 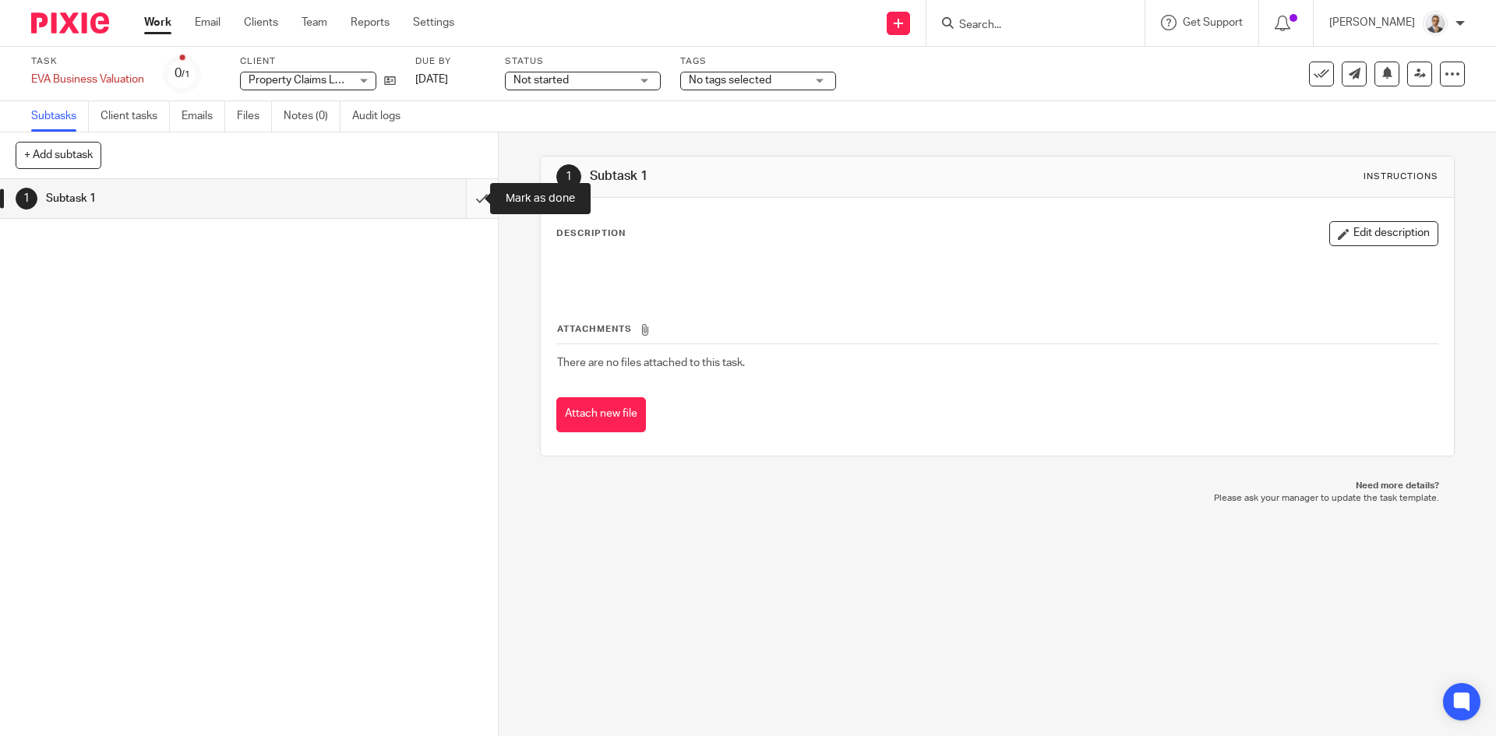 What do you see at coordinates (185, 74) in the screenshot?
I see `small: /1` at bounding box center [185, 74].